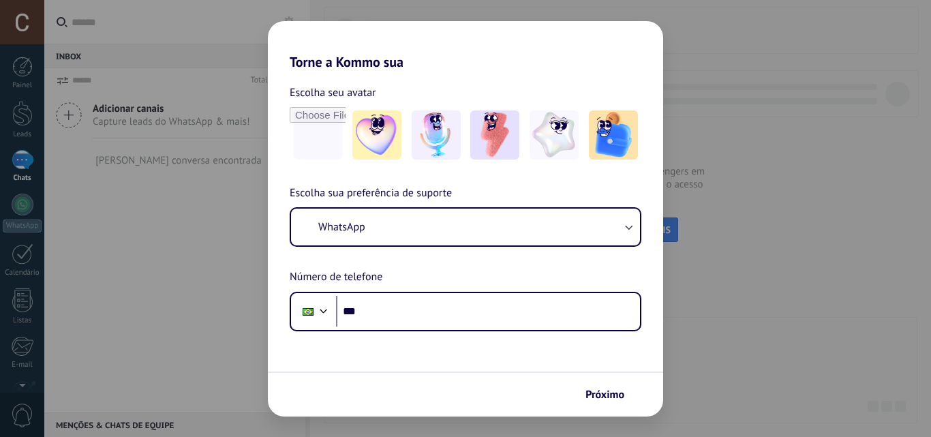  What do you see at coordinates (333, 93) in the screenshot?
I see `span: Escolha seu avatar` at bounding box center [333, 93].